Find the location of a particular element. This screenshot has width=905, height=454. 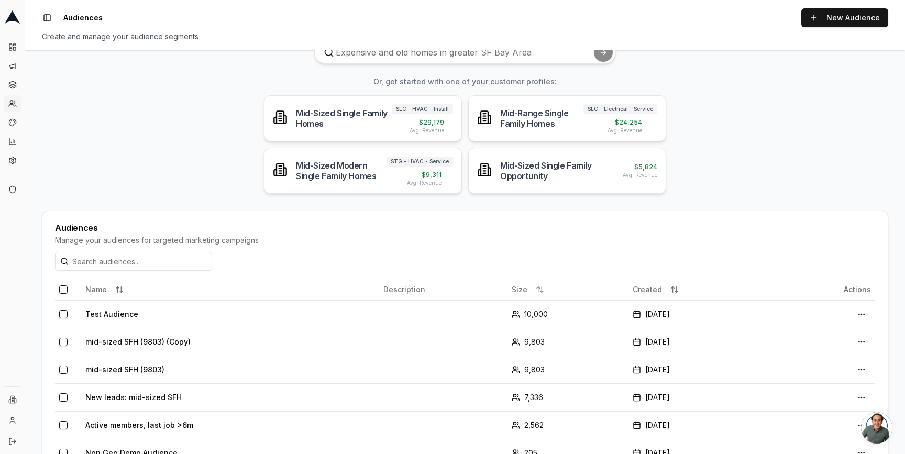

span: SLC - HVAC - Install is located at coordinates (422, 109).